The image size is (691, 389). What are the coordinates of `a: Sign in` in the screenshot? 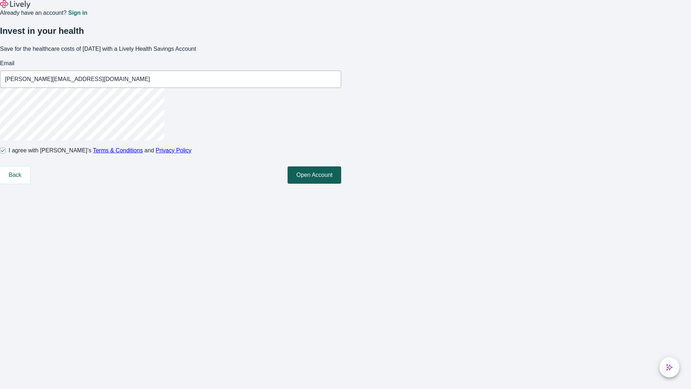 It's located at (77, 13).